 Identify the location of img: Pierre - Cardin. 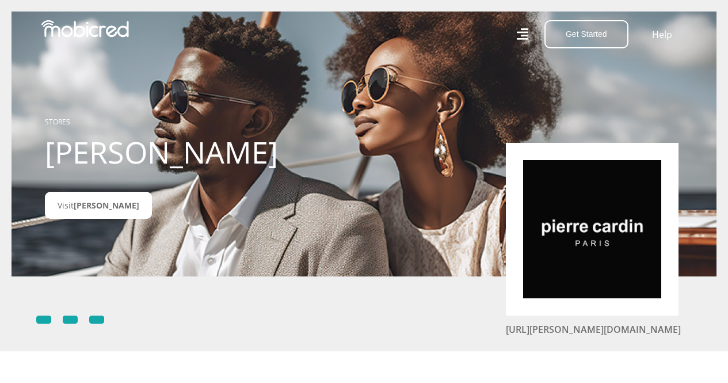
(593, 229).